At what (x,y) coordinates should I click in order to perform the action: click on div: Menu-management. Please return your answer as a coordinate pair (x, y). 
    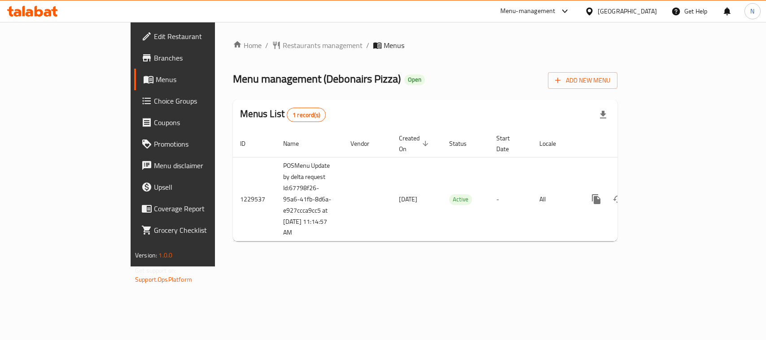
    Looking at the image, I should click on (527, 11).